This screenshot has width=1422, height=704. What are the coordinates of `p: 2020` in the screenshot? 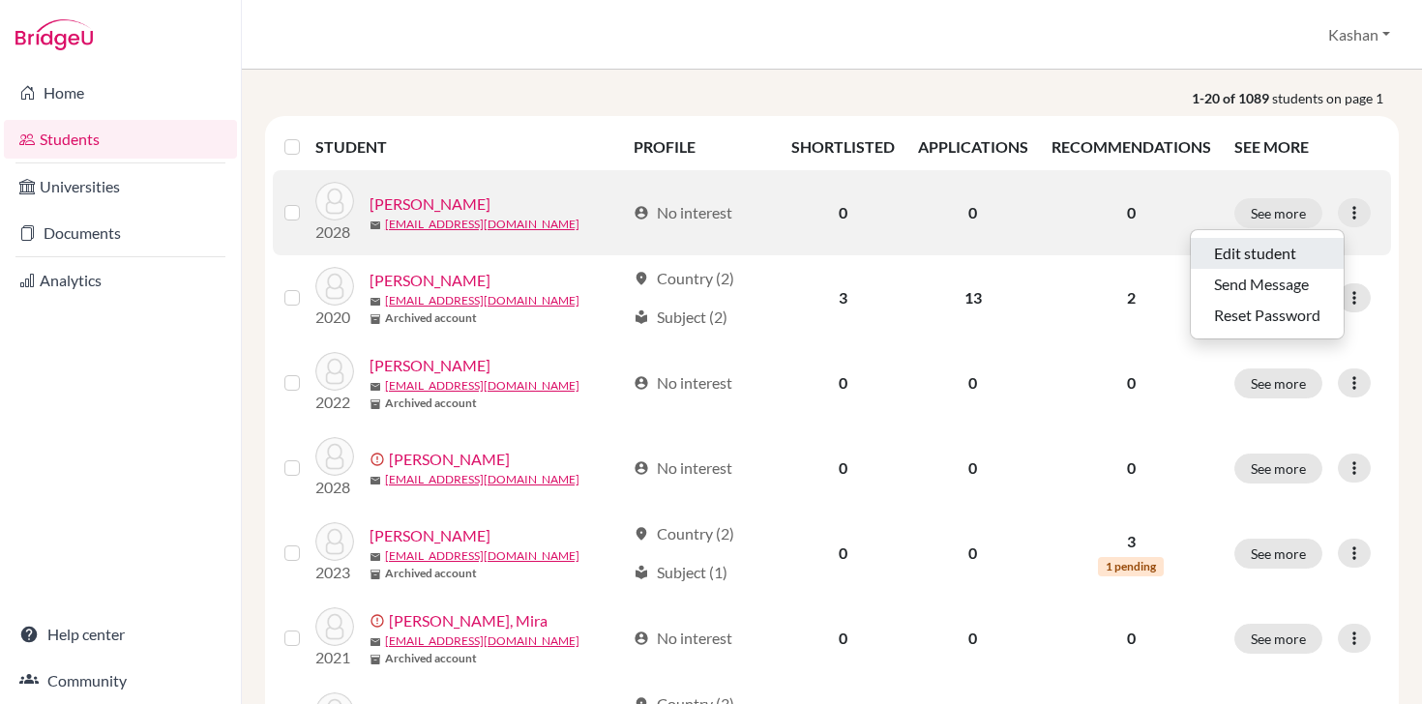 It's located at (335, 317).